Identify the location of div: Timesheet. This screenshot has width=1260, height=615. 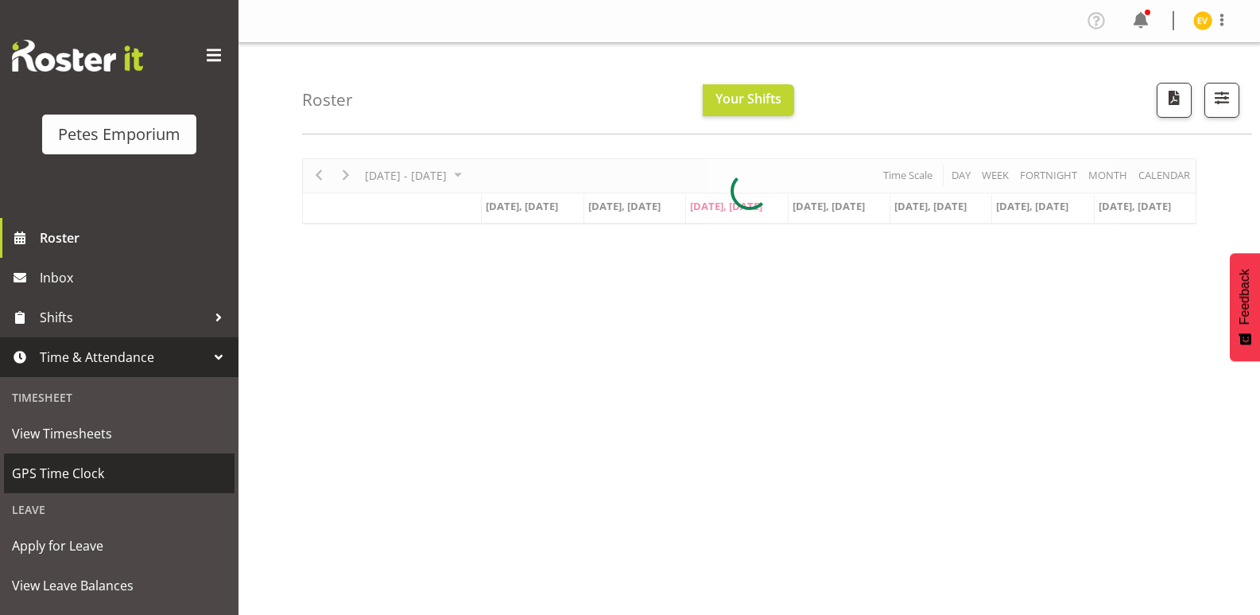
(119, 397).